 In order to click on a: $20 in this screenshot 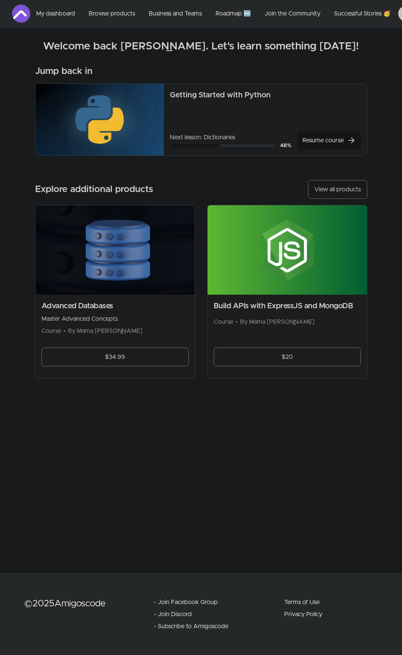, I will do `click(287, 357)`.